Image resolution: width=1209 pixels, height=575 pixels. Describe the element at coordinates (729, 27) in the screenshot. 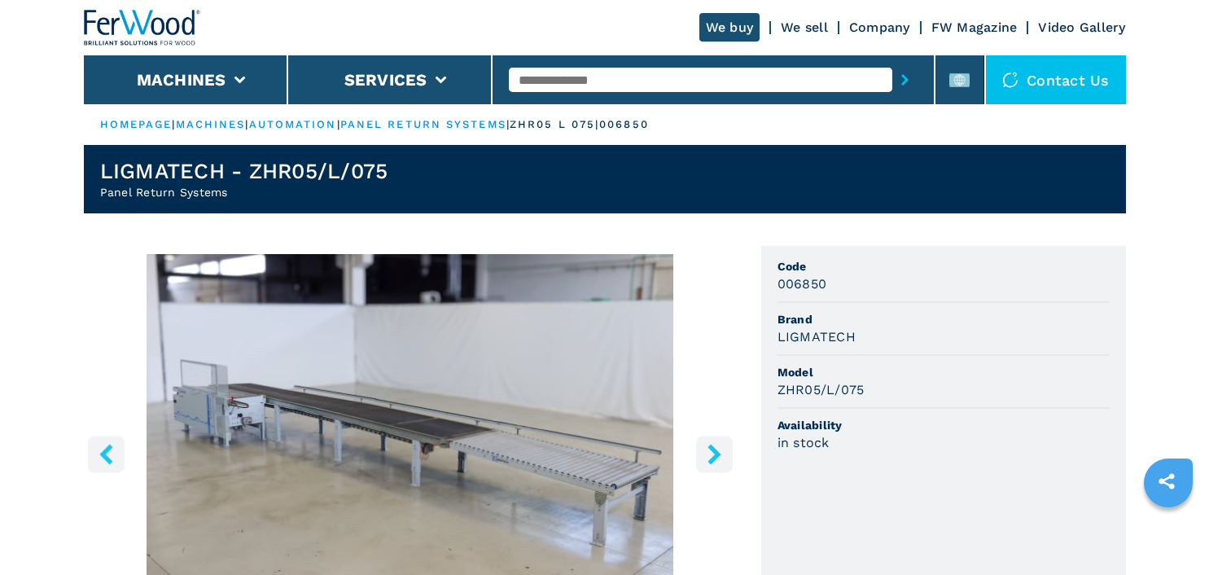

I see `a: We buy` at that location.